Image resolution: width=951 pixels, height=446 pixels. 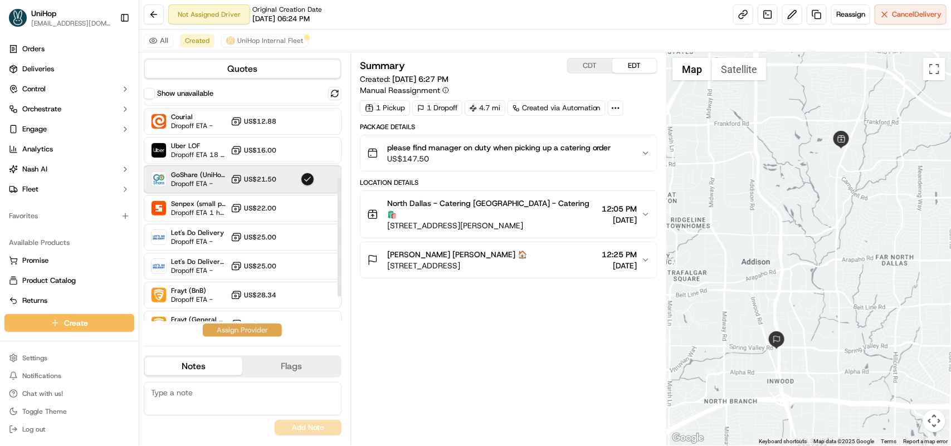 I want to click on button: Engage, so click(x=69, y=129).